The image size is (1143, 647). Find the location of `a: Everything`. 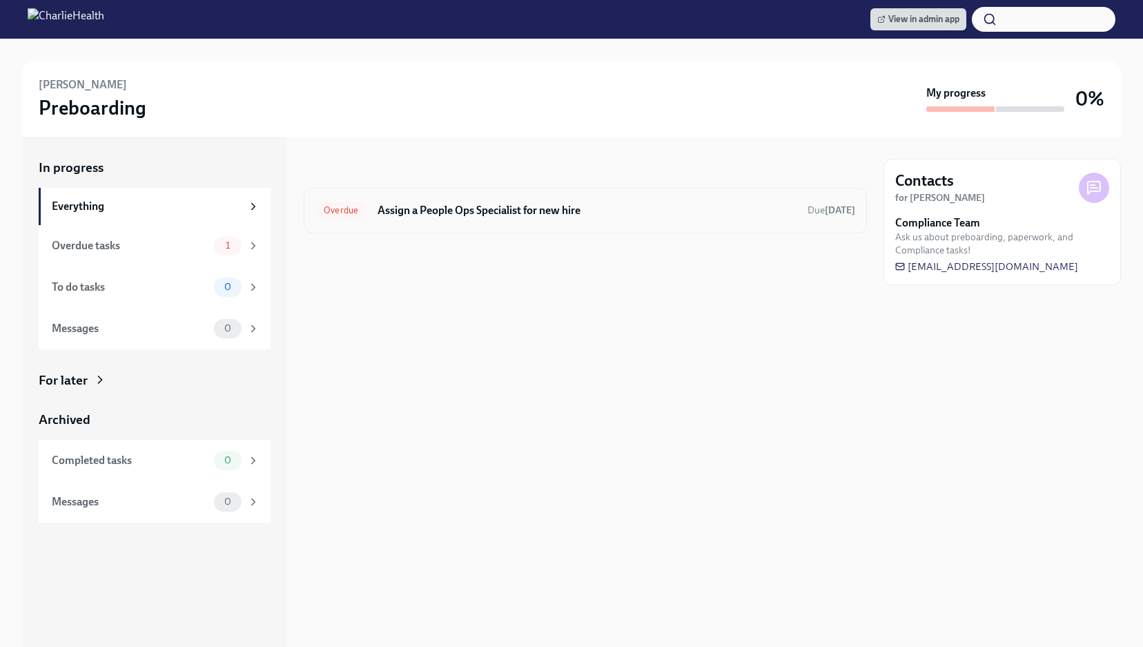

a: Everything is located at coordinates (155, 206).